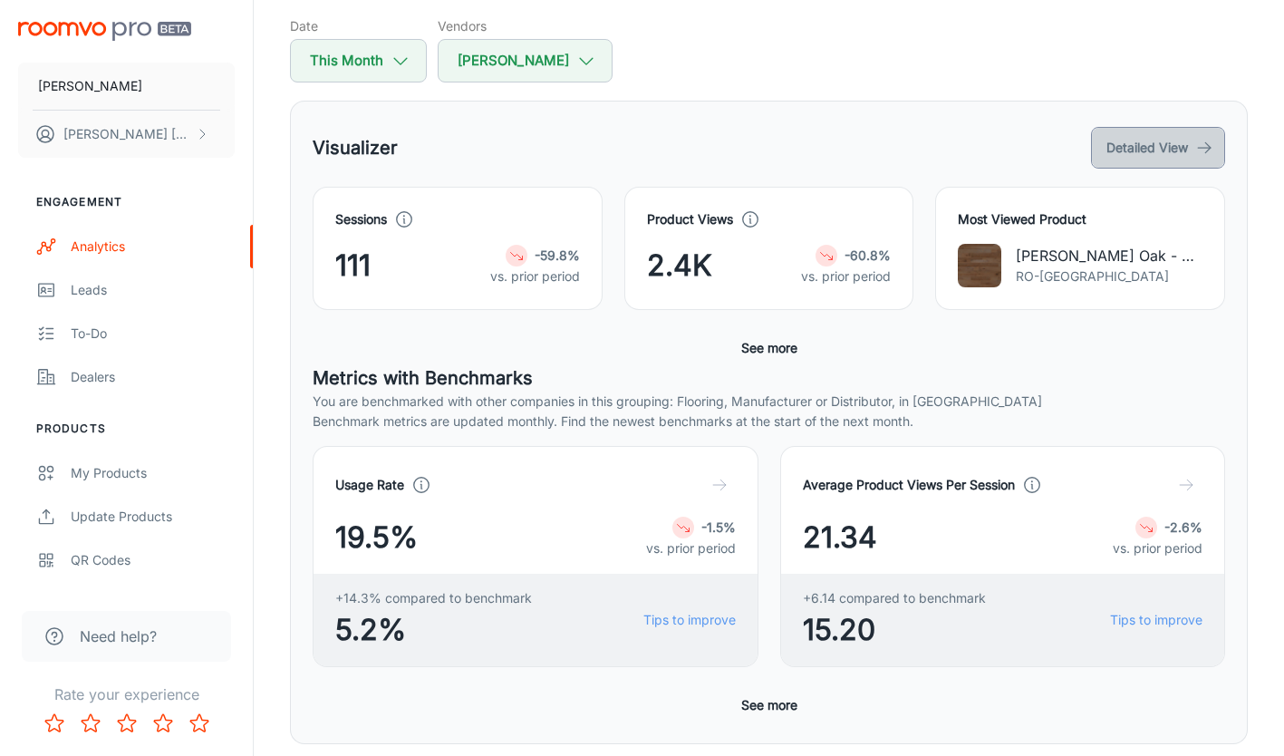 The width and height of the screenshot is (1284, 756). What do you see at coordinates (126, 694) in the screenshot?
I see `p: Rate your experience` at bounding box center [126, 694].